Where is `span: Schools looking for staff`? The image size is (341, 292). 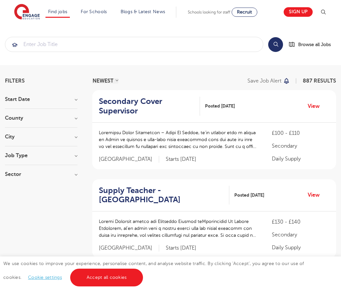 span: Schools looking for staff is located at coordinates (209, 12).